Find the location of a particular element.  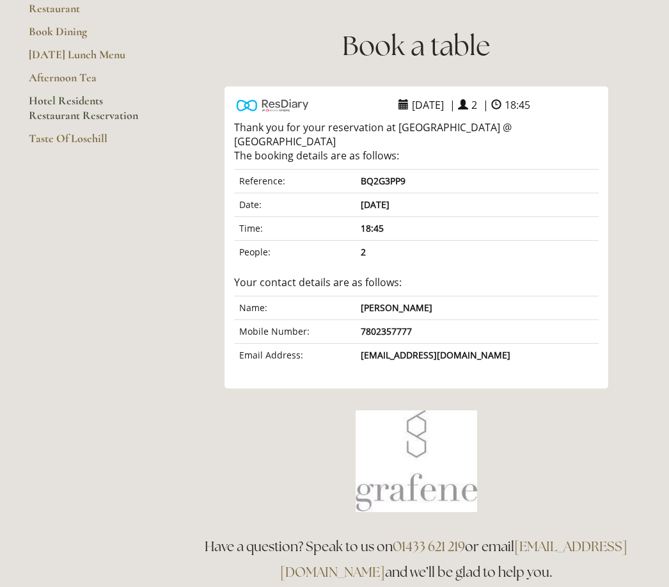

td: Time: is located at coordinates (295, 228).